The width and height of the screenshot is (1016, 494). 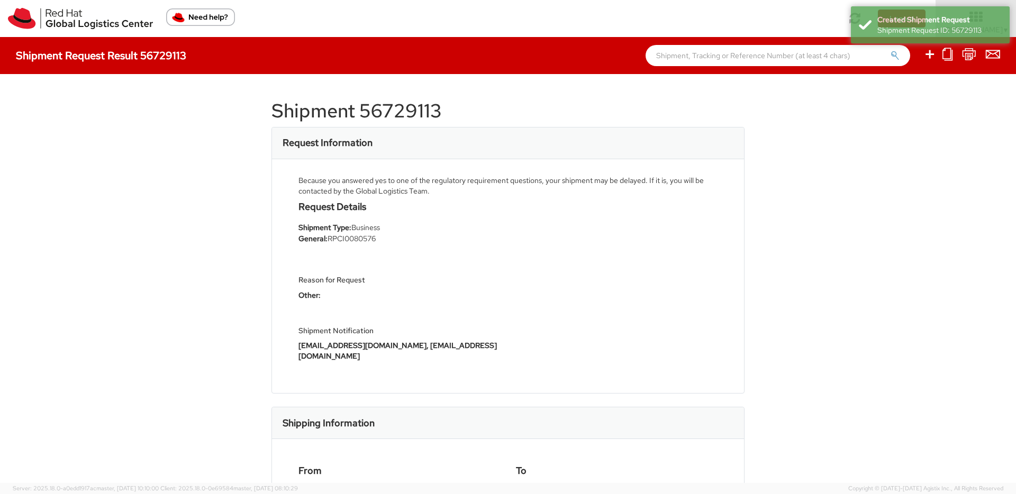 I want to click on h4: Request Details, so click(x=399, y=207).